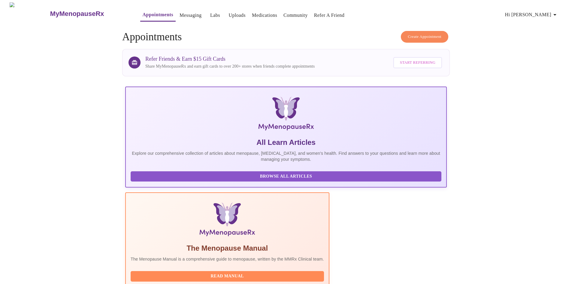 Image resolution: width=572 pixels, height=284 pixels. Describe the element at coordinates (230, 66) in the screenshot. I see `p: Share MyMenopauseRx and earn gift cards to over 200+ stores when friends complete appointments` at that location.